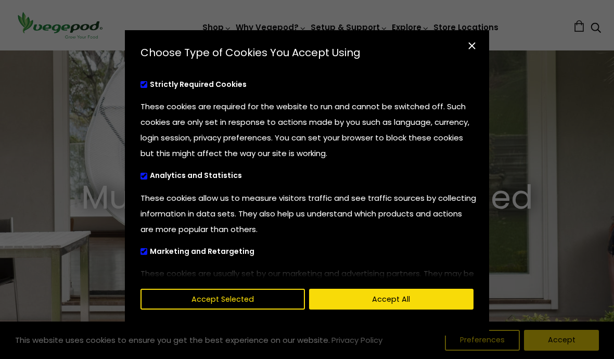 The width and height of the screenshot is (614, 359). Describe the element at coordinates (211, 251) in the screenshot. I see `label: Marketing and Retargeting` at that location.